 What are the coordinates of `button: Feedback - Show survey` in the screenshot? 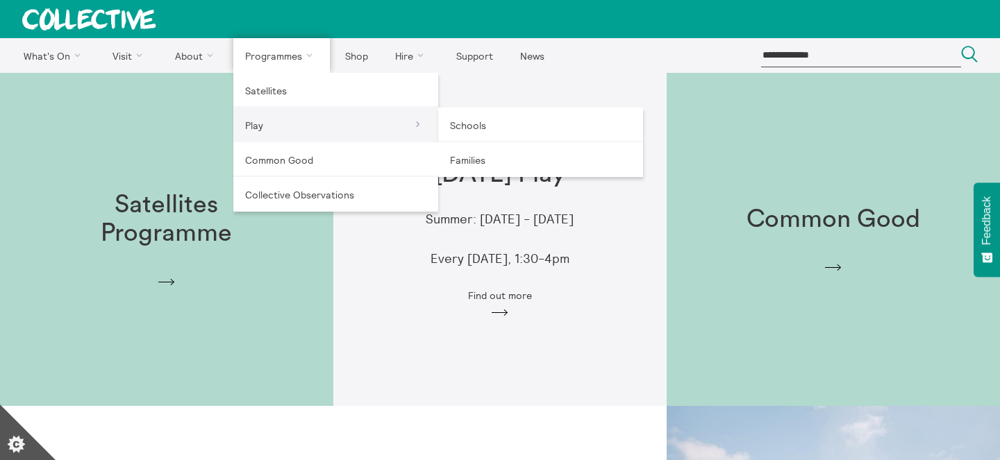 It's located at (986, 230).